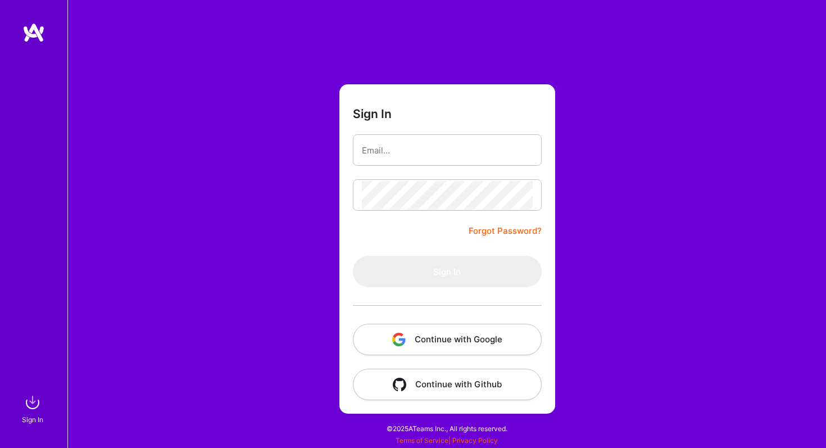 This screenshot has width=826, height=448. What do you see at coordinates (33, 419) in the screenshot?
I see `div: Sign In` at bounding box center [33, 419].